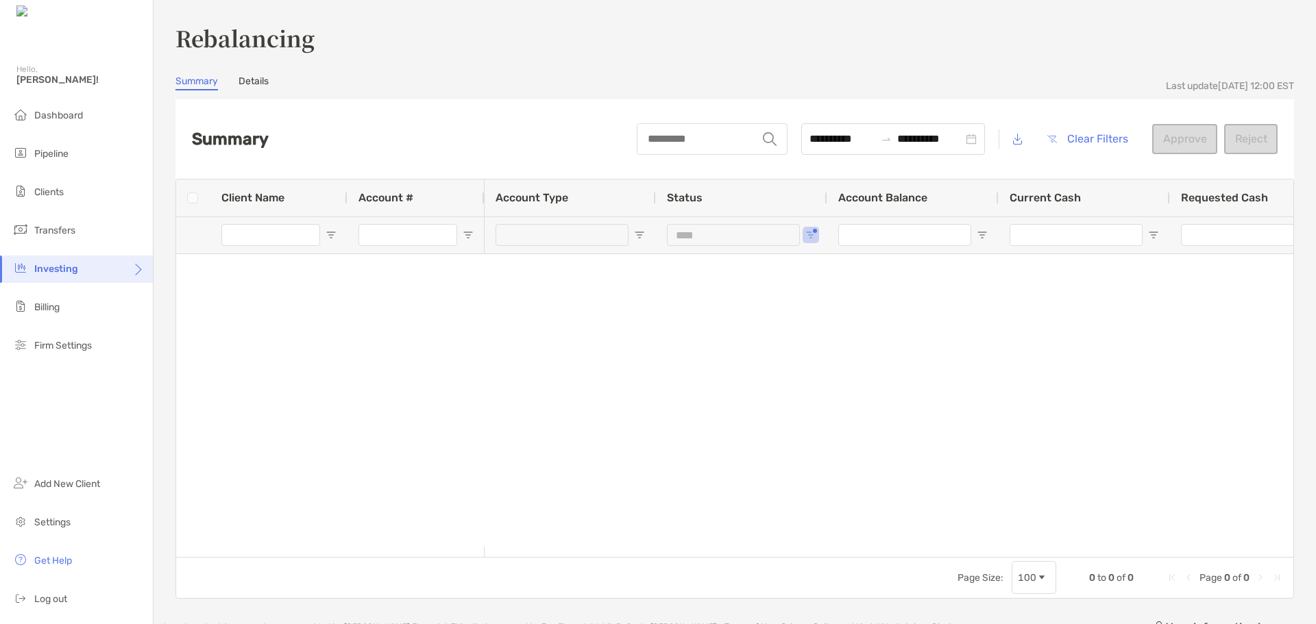 The height and width of the screenshot is (624, 1316). Describe the element at coordinates (1026, 578) in the screenshot. I see `div: 100` at that location.